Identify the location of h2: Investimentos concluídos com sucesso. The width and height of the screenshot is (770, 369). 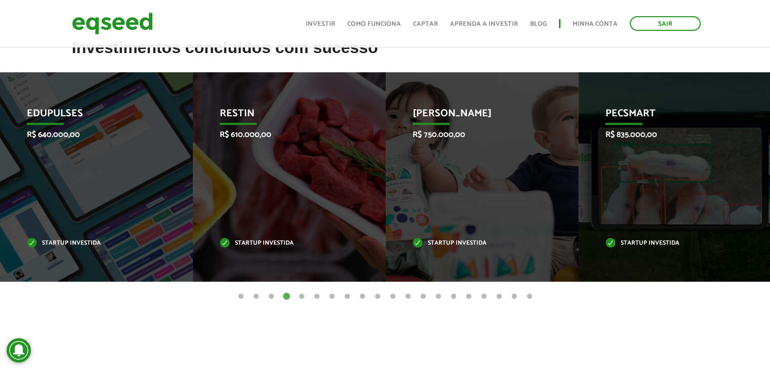
(385, 55).